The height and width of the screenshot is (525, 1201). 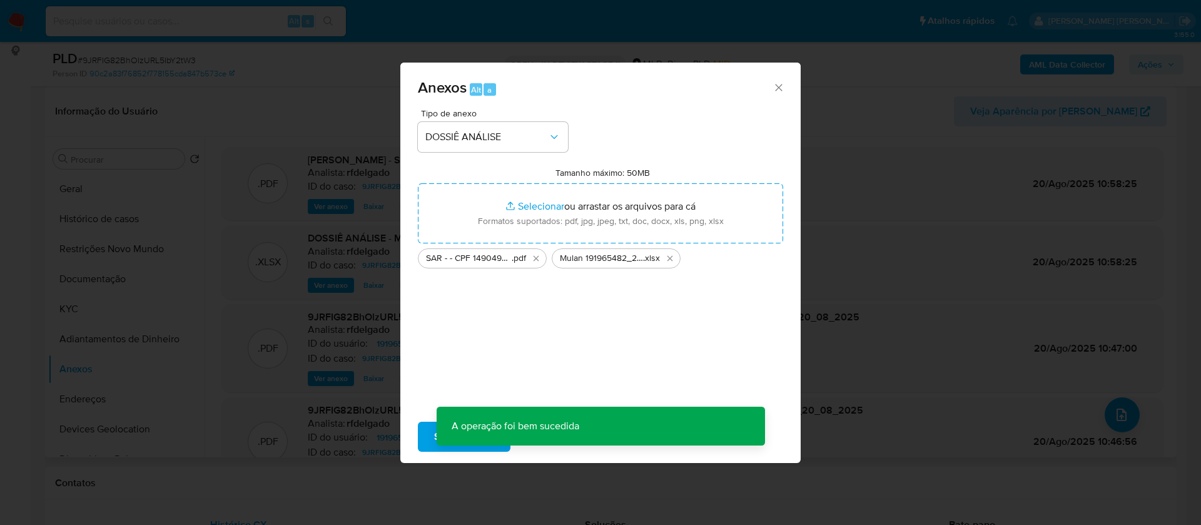 What do you see at coordinates (670, 258) in the screenshot?
I see `button: Excluir Mulan 191965482_2025_08_19_18_35_43.xlsx` at bounding box center [670, 258].